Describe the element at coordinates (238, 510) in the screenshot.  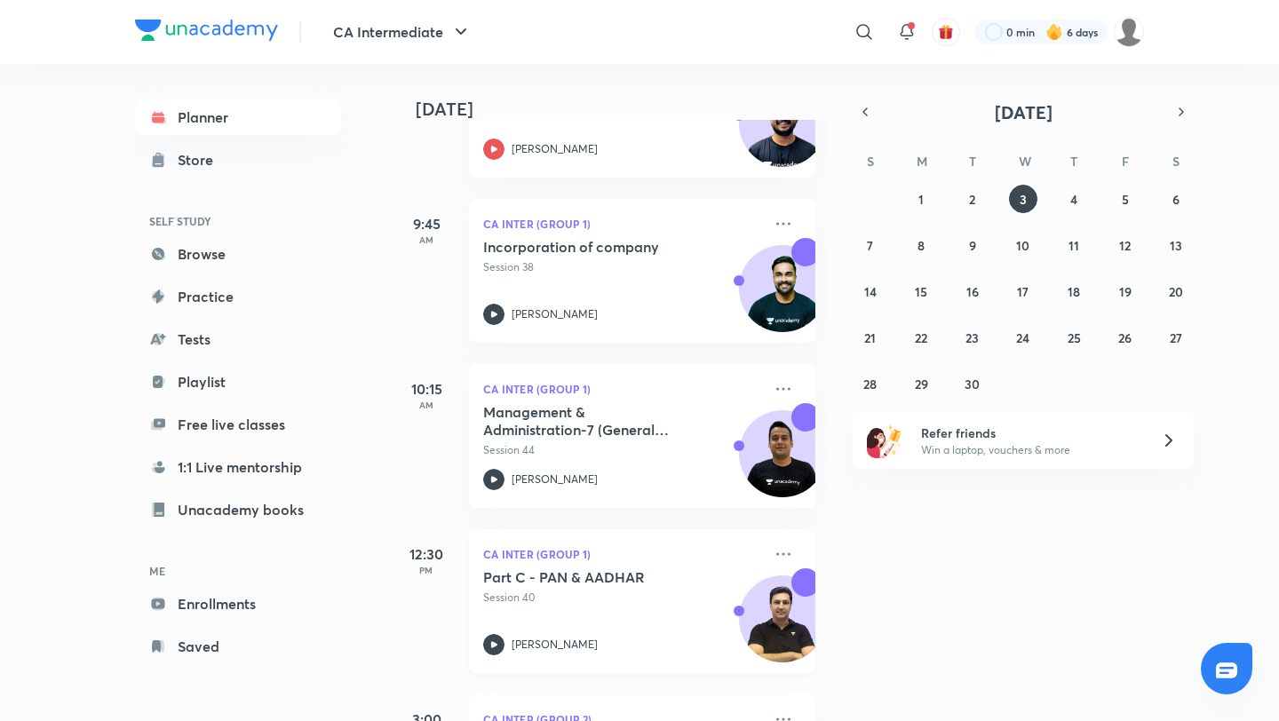
I see `a: Unacademy books` at that location.